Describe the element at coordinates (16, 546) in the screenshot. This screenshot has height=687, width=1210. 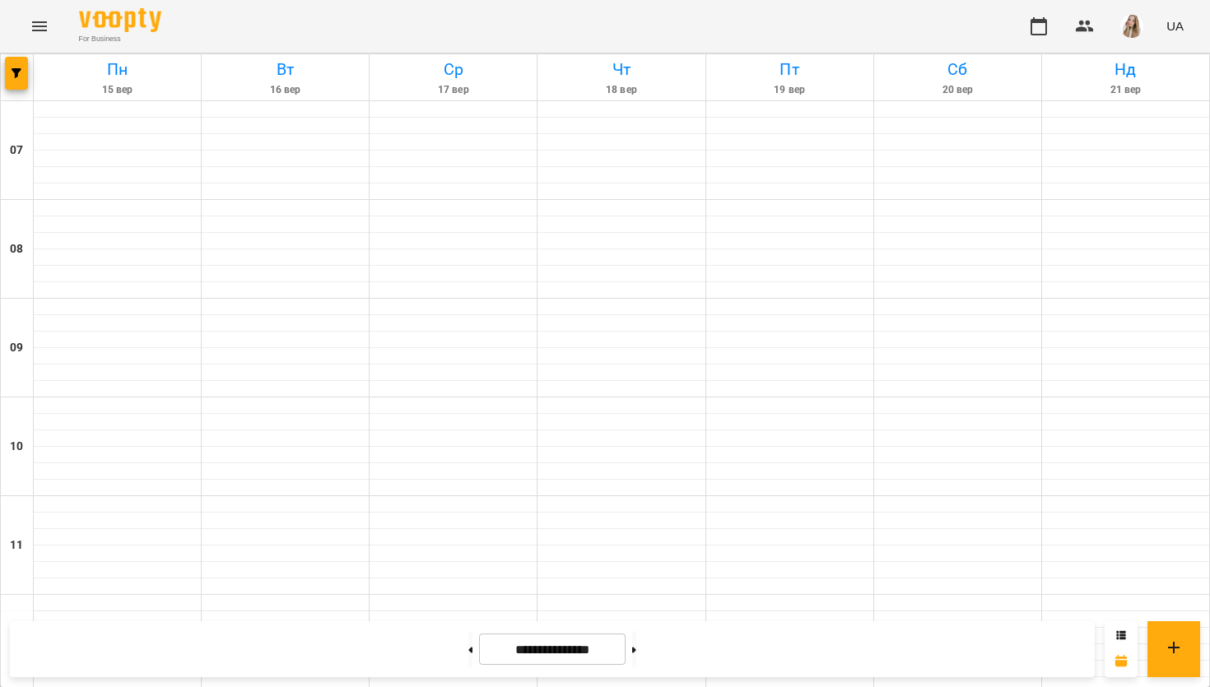
I see `h6: 11` at that location.